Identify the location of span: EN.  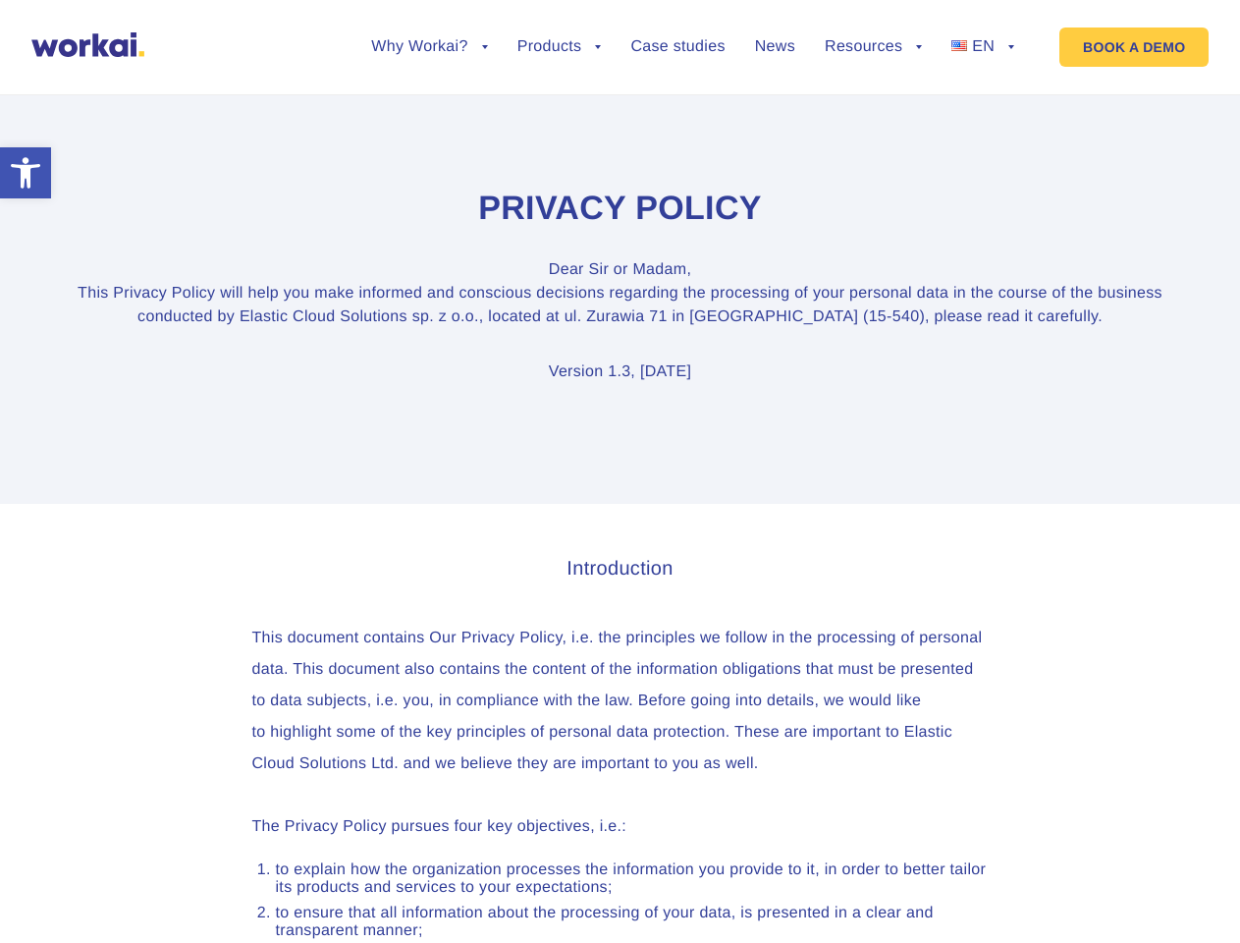
(983, 46).